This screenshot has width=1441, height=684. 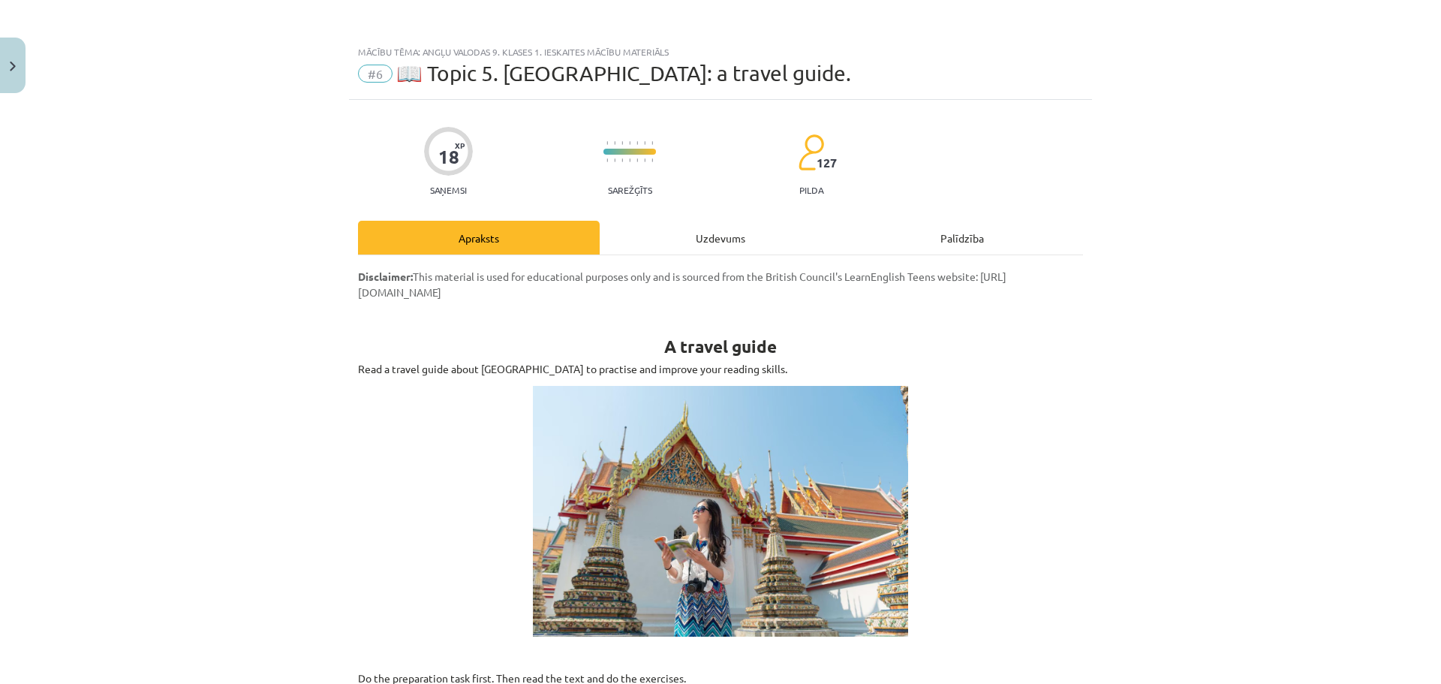 I want to click on p: pilda, so click(x=812, y=190).